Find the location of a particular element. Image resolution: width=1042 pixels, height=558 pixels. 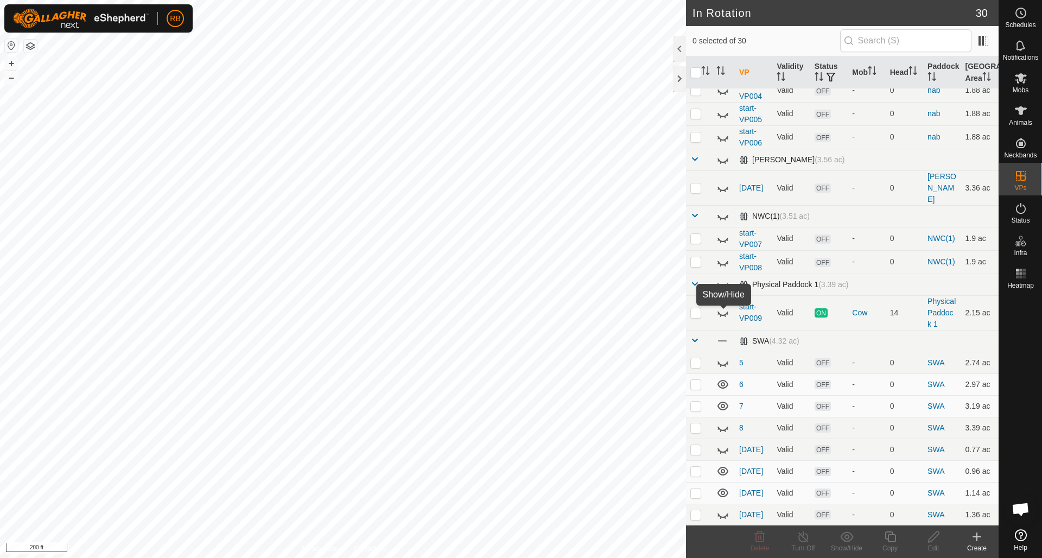

span: Animals is located at coordinates (1020, 123).